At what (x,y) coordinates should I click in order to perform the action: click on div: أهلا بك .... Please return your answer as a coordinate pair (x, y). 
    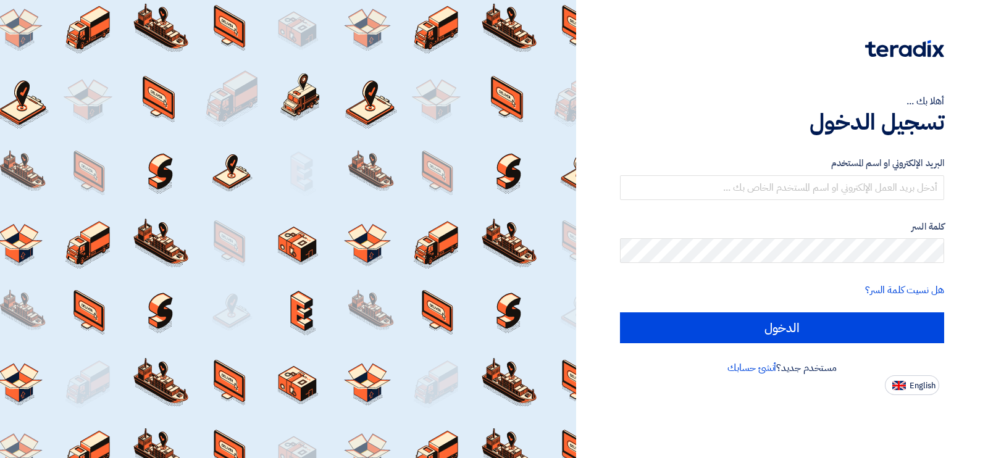
    Looking at the image, I should click on (782, 101).